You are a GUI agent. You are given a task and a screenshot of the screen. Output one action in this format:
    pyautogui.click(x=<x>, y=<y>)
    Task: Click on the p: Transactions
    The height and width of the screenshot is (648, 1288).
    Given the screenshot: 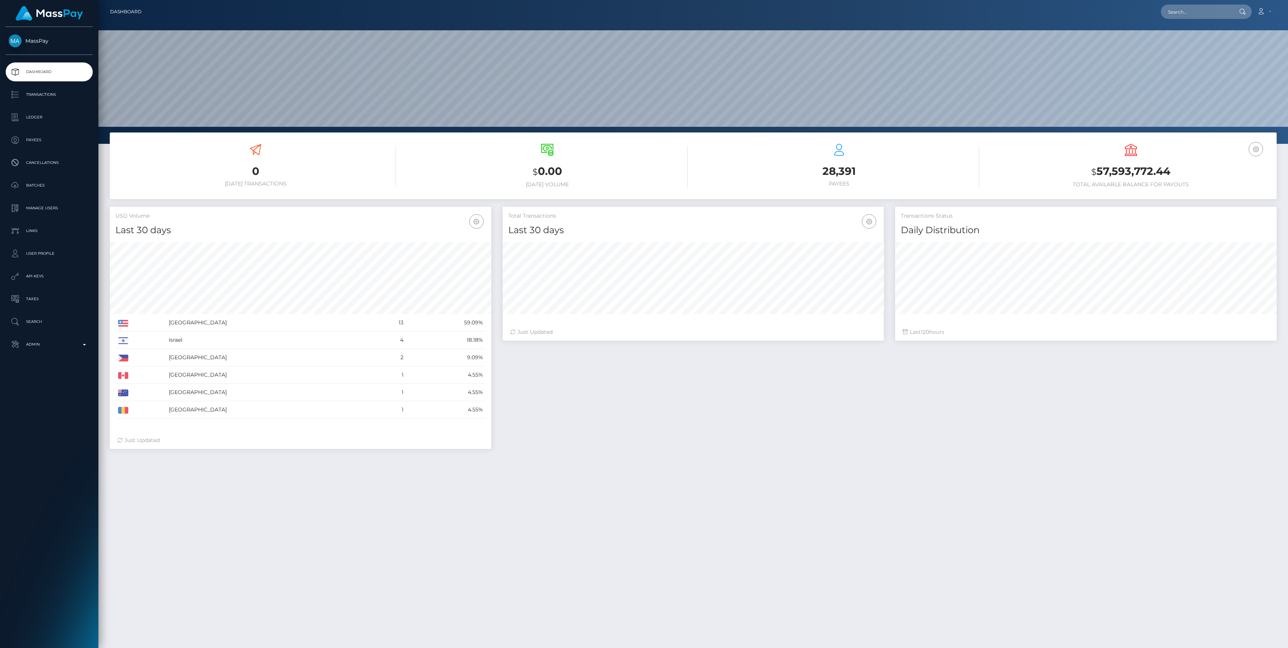 What is the action you would take?
    pyautogui.click(x=49, y=95)
    